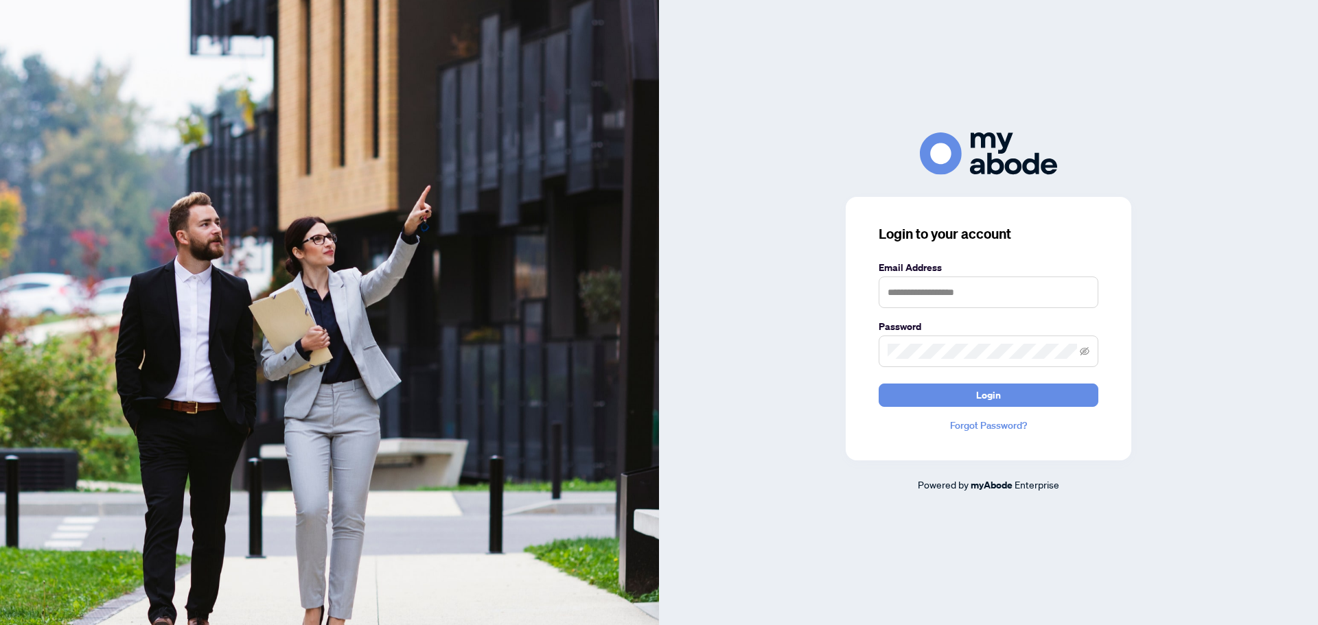  What do you see at coordinates (988, 268) in the screenshot?
I see `label: Email Address` at bounding box center [988, 268].